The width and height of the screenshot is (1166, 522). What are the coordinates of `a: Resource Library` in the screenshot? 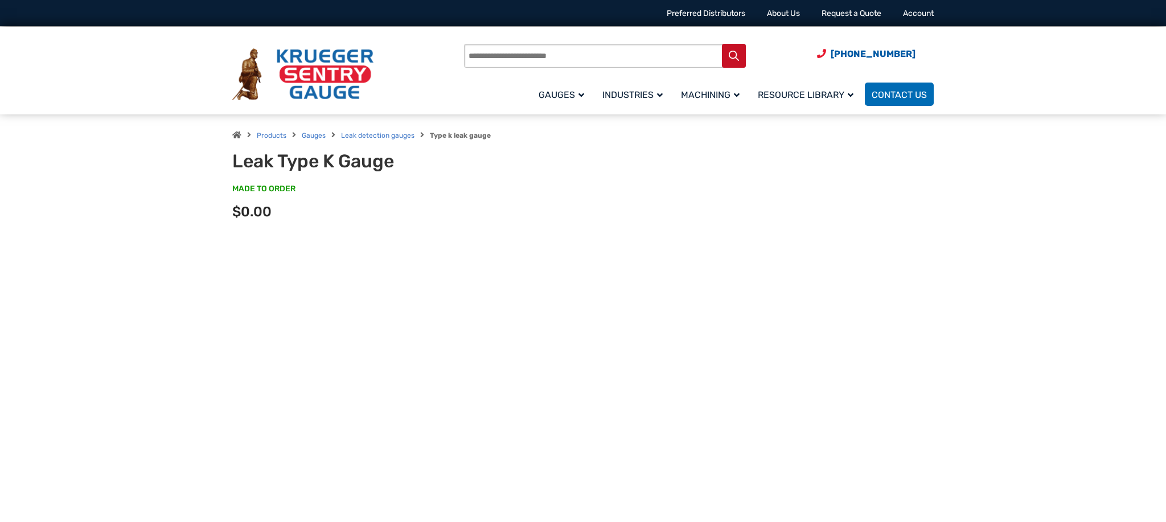 It's located at (808, 94).